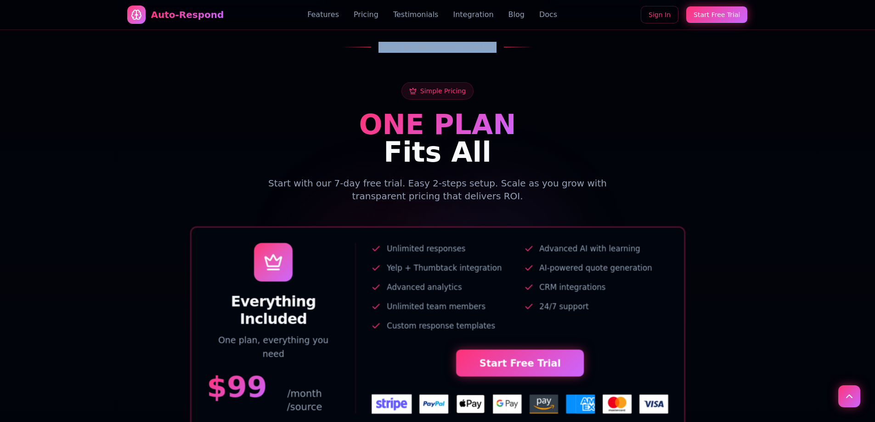 This screenshot has width=875, height=422. Describe the element at coordinates (187, 15) in the screenshot. I see `div: Auto-Respond` at that location.